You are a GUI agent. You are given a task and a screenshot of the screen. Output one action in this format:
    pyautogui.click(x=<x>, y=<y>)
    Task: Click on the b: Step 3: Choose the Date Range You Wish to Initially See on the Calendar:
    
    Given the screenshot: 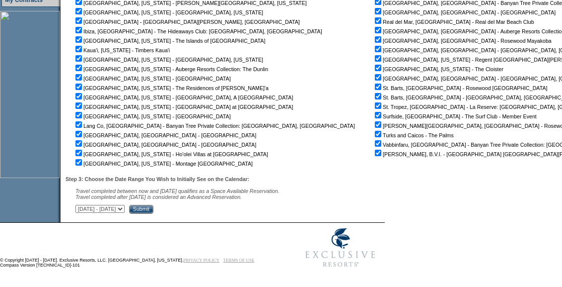 What is the action you would take?
    pyautogui.click(x=157, y=179)
    